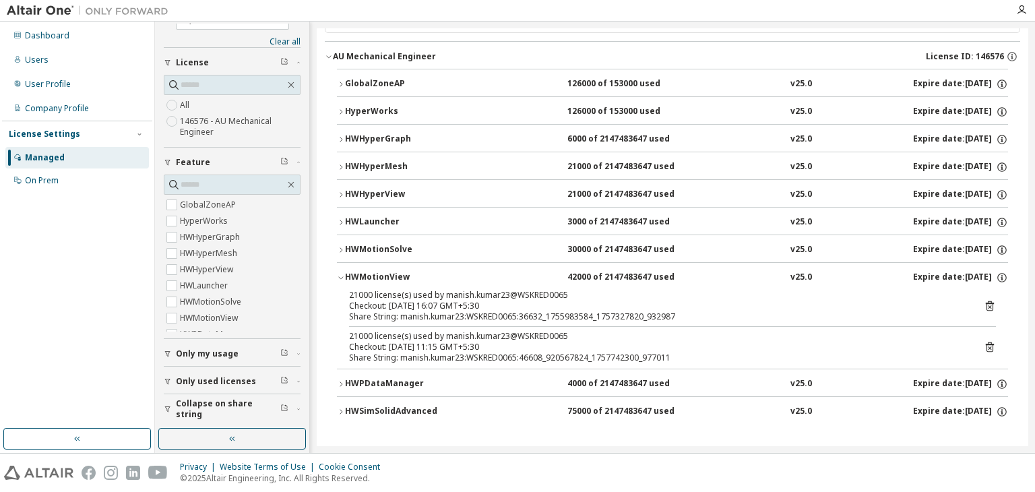 The width and height of the screenshot is (1035, 492). I want to click on div: Share String: manish.kumar23:WSKRED0065:46608_920567824_1757742300_977011, so click(657, 358).